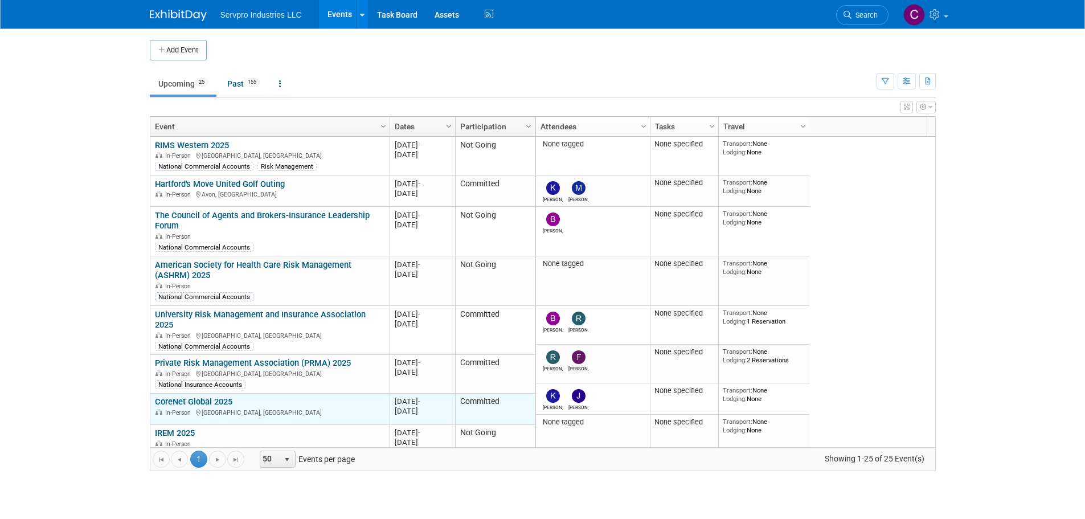  What do you see at coordinates (553, 198) in the screenshot?
I see `div: Kim Cunha` at bounding box center [553, 198].